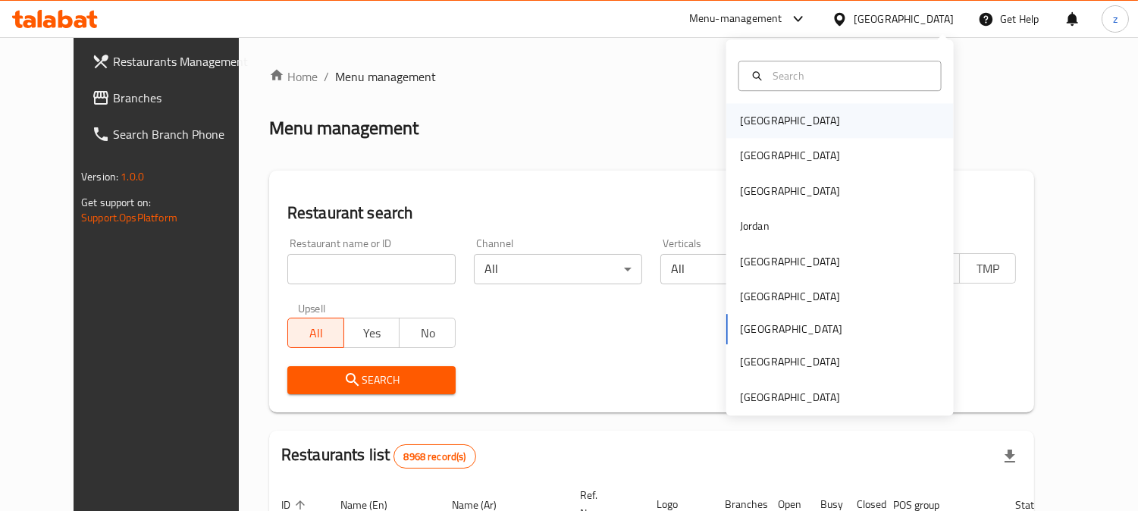 The width and height of the screenshot is (1138, 511). Describe the element at coordinates (1115, 19) in the screenshot. I see `span: z` at that location.